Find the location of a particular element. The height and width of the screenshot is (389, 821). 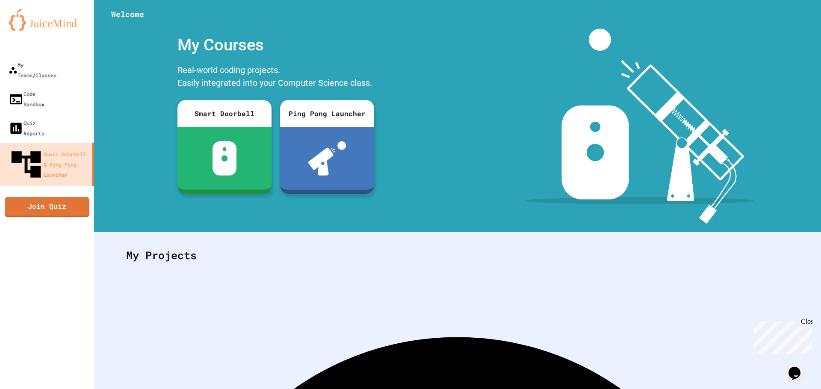

div: Smart Doorbell is located at coordinates (224, 114).